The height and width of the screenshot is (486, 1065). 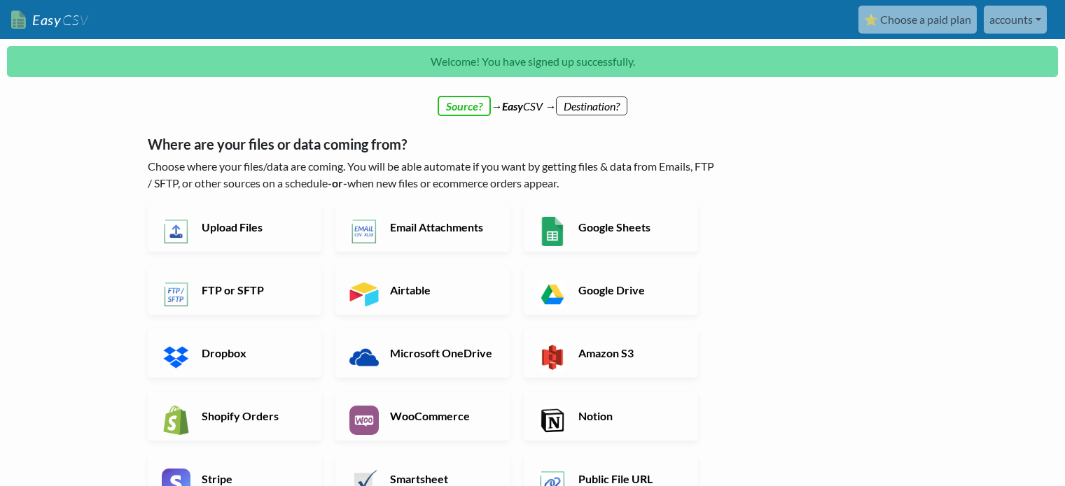 What do you see at coordinates (74, 20) in the screenshot?
I see `span: CSV` at bounding box center [74, 20].